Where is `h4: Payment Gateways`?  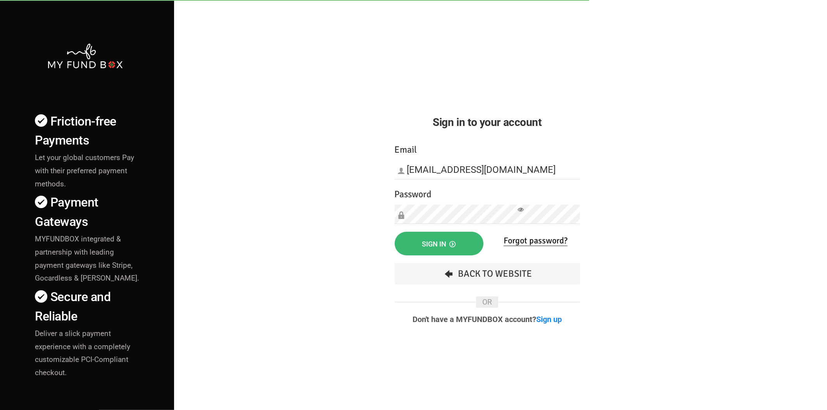 h4: Payment Gateways is located at coordinates (89, 212).